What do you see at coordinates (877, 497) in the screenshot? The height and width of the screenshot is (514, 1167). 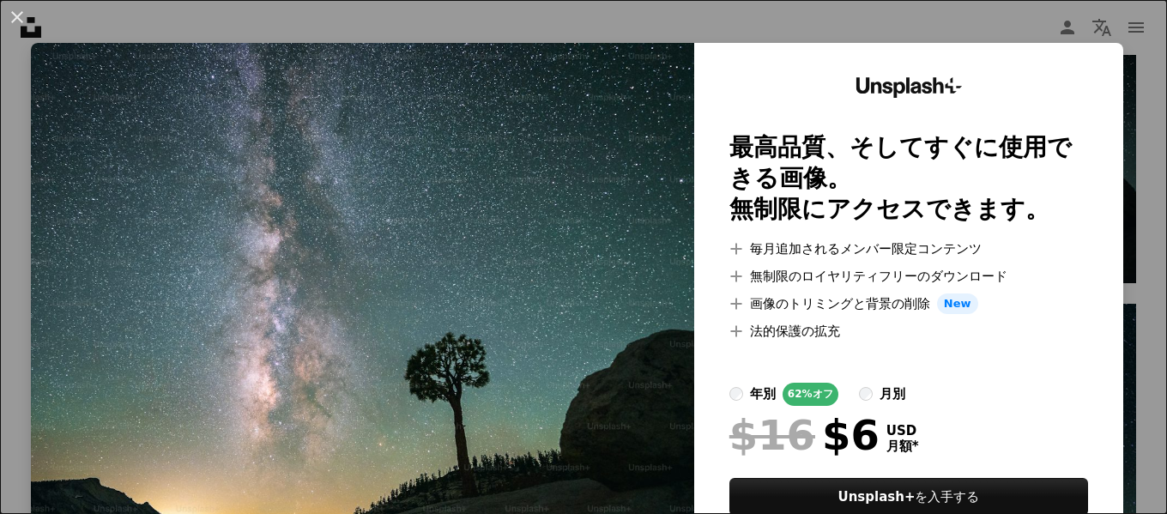 I see `strong: Unsplash+` at bounding box center [877, 497].